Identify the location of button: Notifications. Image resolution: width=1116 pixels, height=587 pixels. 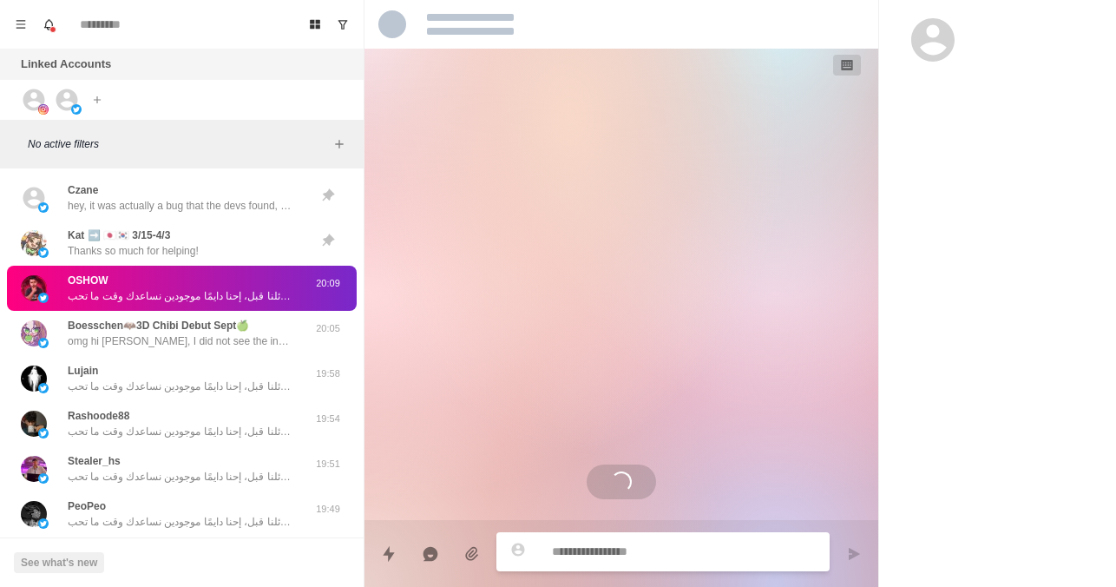
(49, 24).